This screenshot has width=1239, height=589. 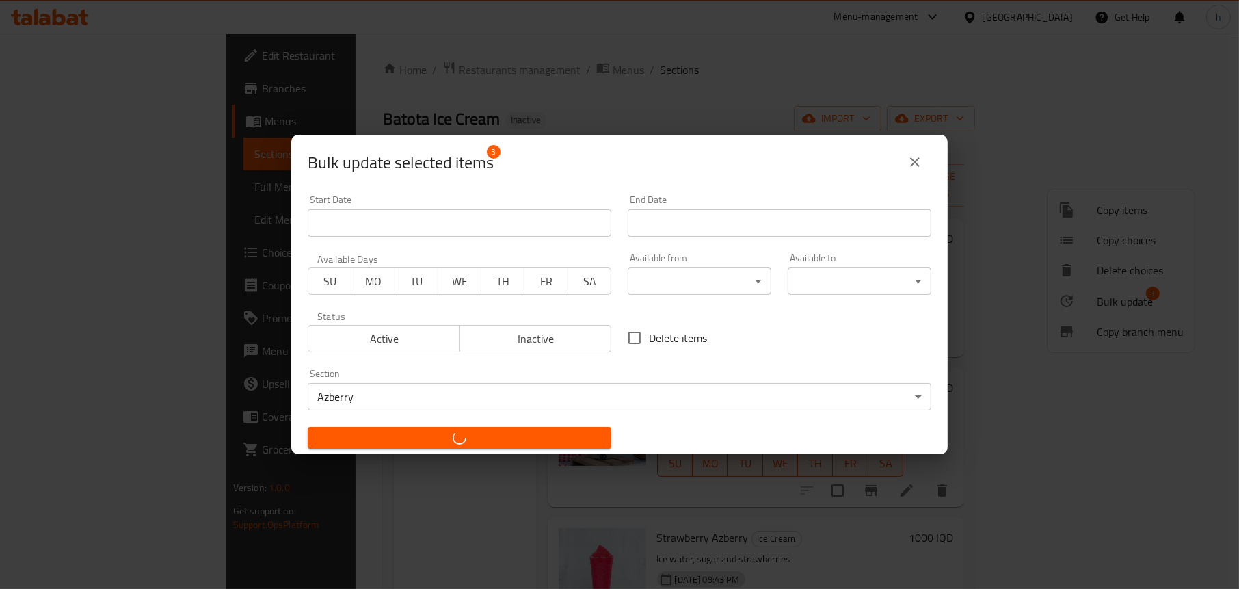 What do you see at coordinates (590, 281) in the screenshot?
I see `button: SA` at bounding box center [590, 281].